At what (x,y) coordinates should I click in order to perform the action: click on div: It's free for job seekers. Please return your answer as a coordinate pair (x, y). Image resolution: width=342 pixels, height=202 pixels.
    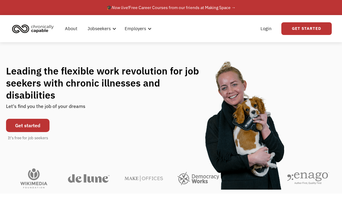
    Looking at the image, I should click on (28, 138).